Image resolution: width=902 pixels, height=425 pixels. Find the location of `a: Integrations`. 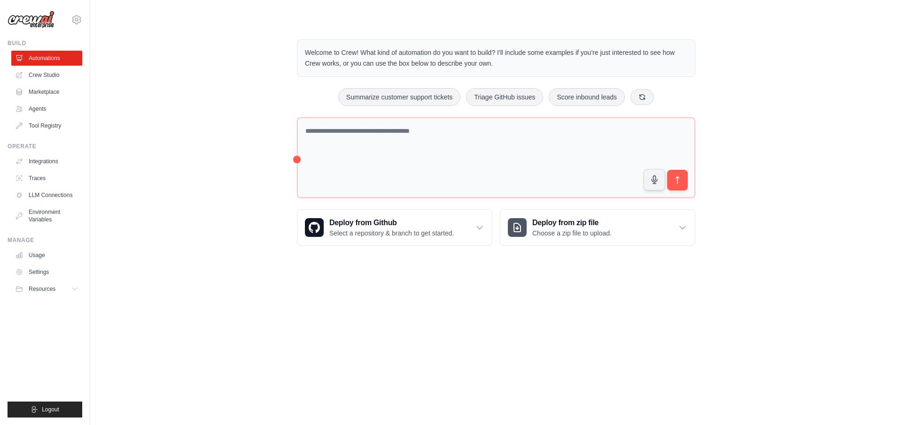

a: Integrations is located at coordinates (46, 162).